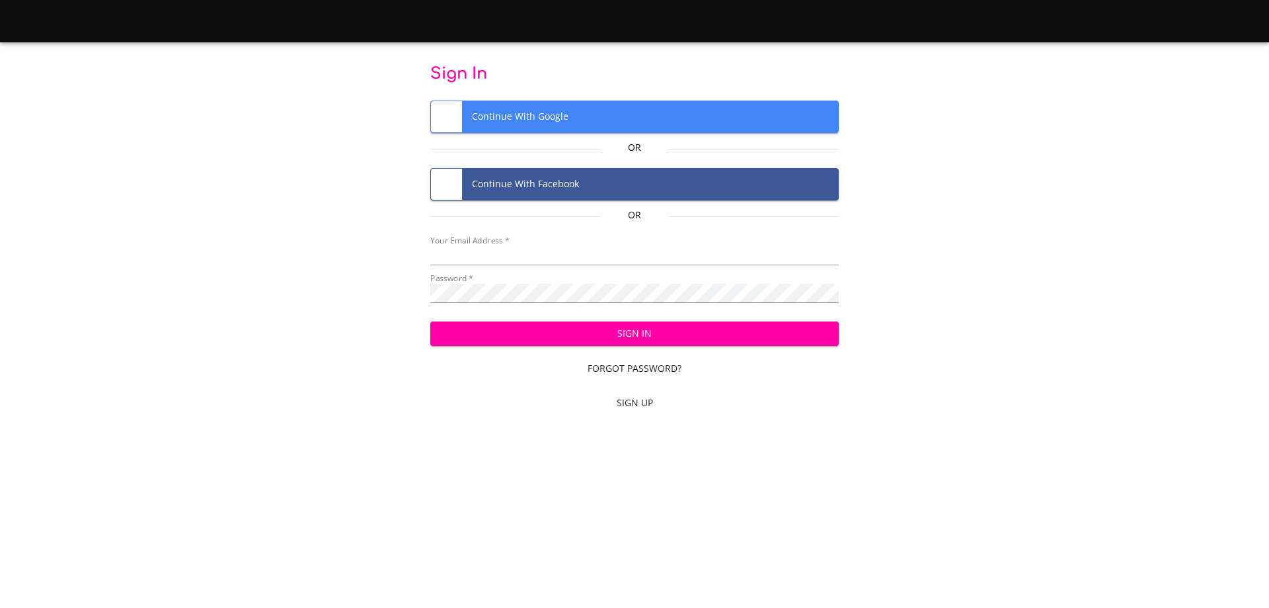  Describe the element at coordinates (635, 368) in the screenshot. I see `a: Forgot Password?` at that location.